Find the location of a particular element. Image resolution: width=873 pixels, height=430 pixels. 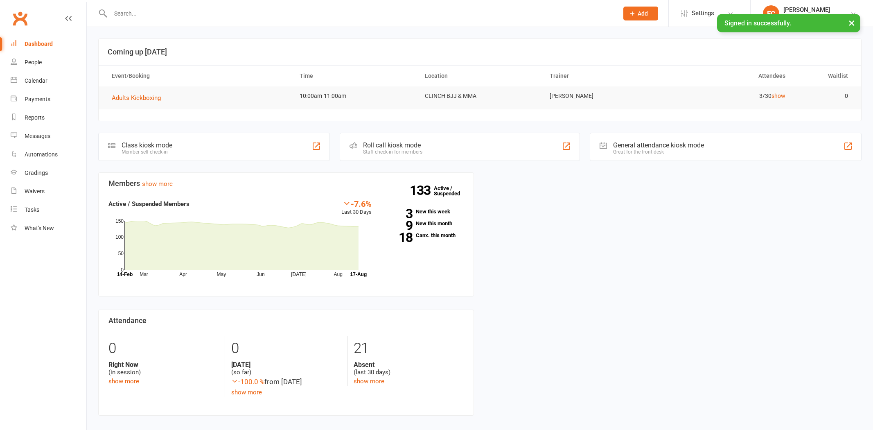

strong: 18 is located at coordinates (398, 237).